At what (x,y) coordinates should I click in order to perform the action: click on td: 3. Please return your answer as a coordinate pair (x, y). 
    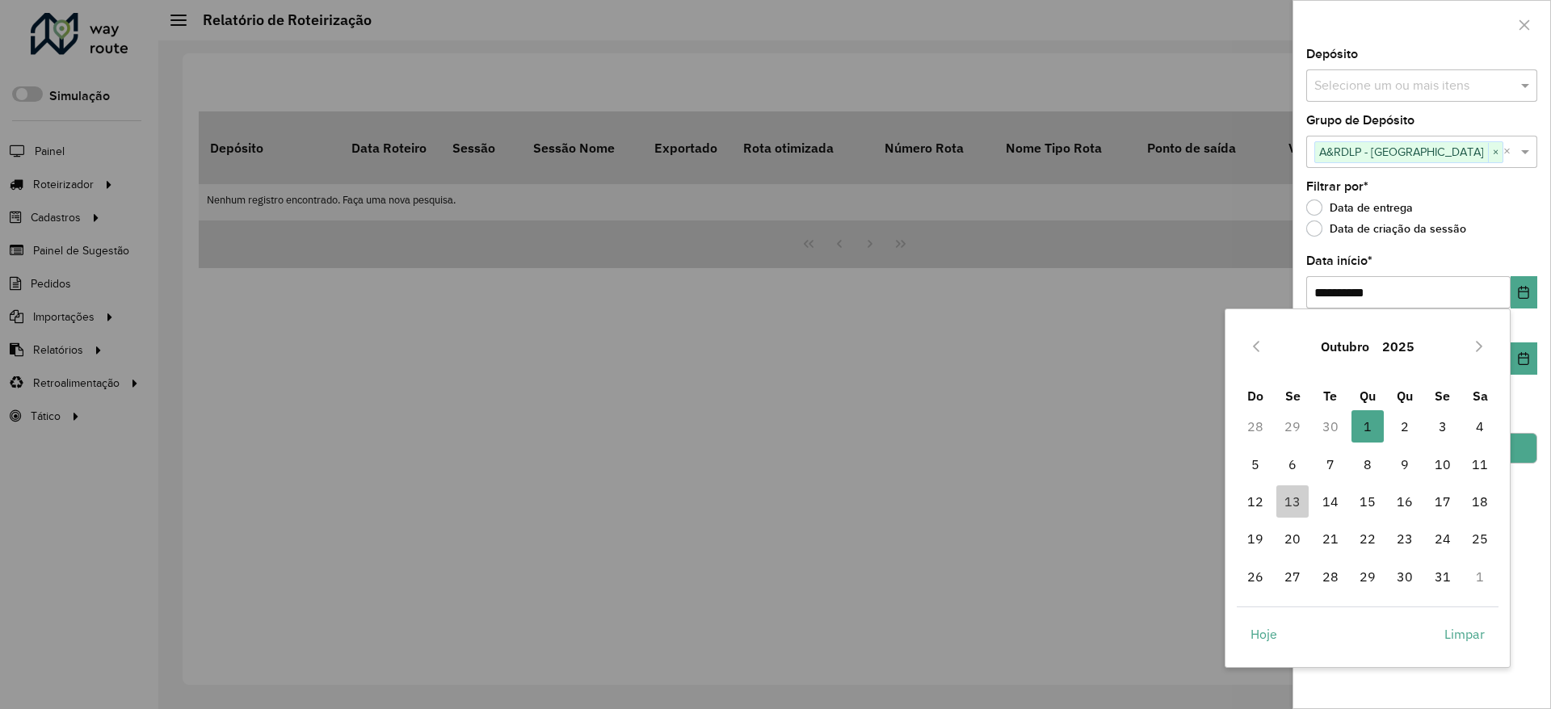
    Looking at the image, I should click on (1443, 427).